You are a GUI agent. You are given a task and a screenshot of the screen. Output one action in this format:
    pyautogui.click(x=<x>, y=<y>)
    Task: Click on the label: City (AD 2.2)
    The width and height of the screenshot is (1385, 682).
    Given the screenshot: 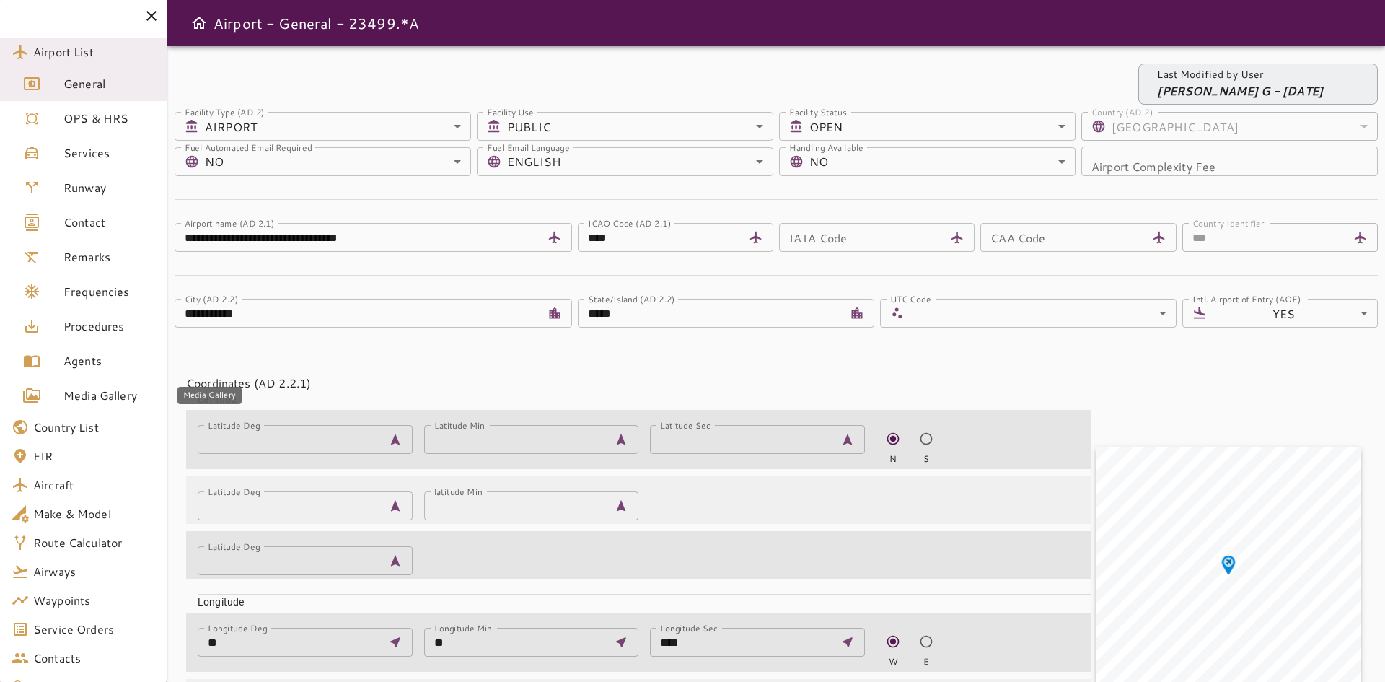 What is the action you would take?
    pyautogui.click(x=211, y=298)
    